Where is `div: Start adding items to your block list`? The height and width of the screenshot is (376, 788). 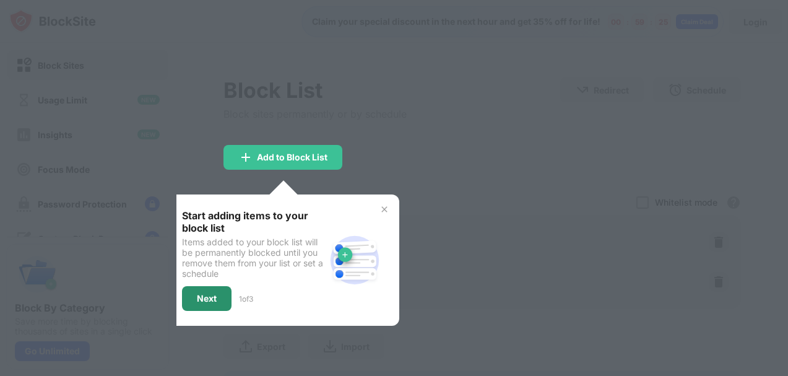 div: Start adding items to your block list is located at coordinates (253, 222).